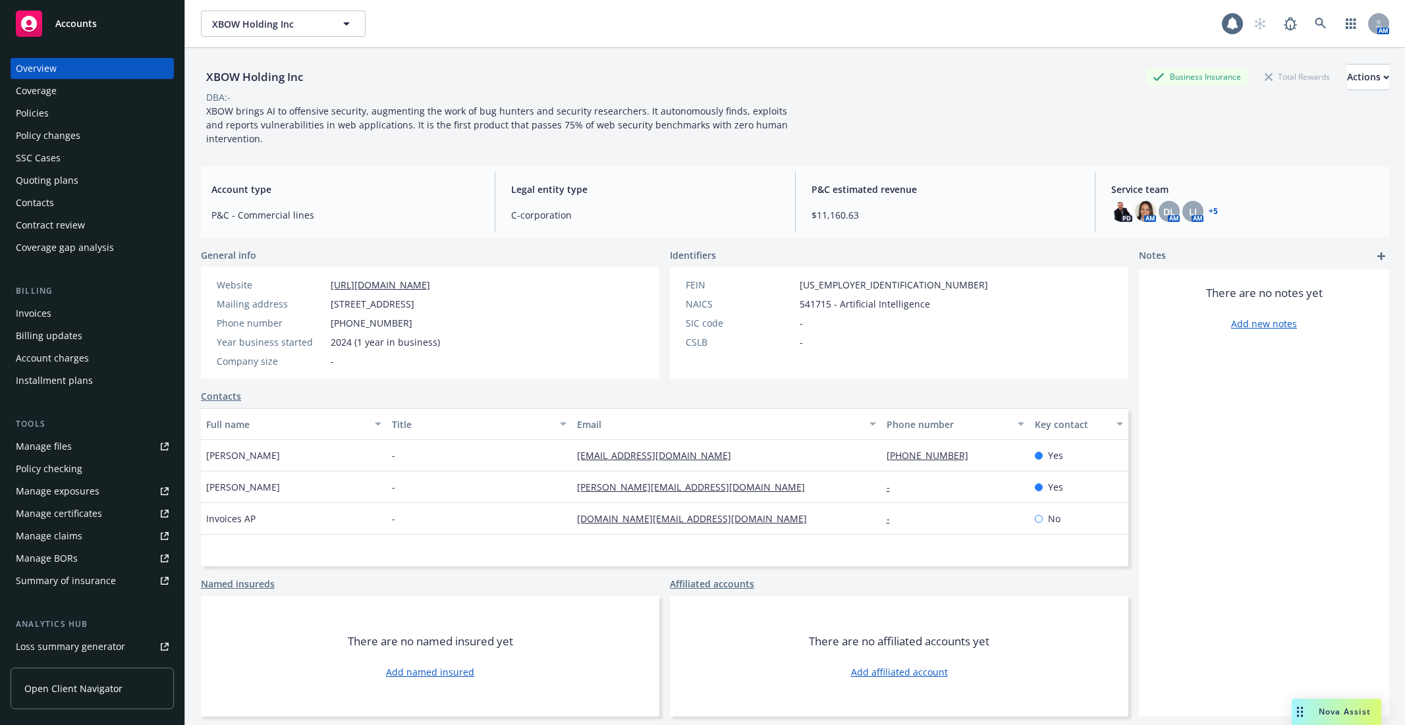 The height and width of the screenshot is (725, 1405). What do you see at coordinates (1169, 211) in the screenshot?
I see `span: DL` at bounding box center [1169, 211].